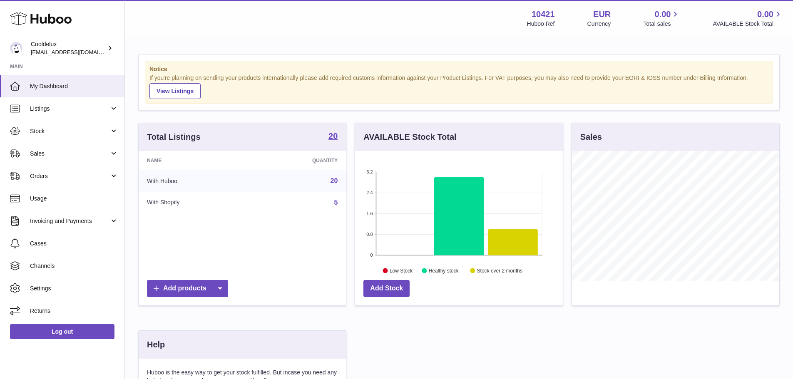 This screenshot has height=379, width=793. I want to click on a: View Listings, so click(175, 91).